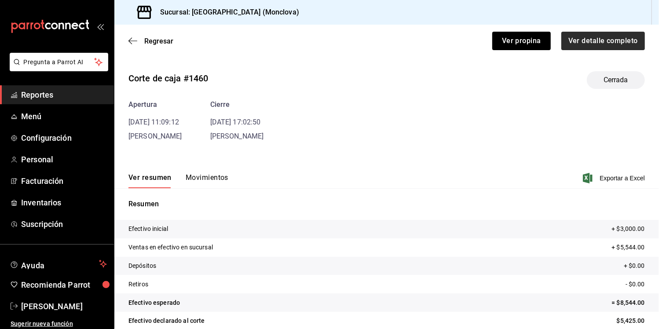 This screenshot has height=329, width=659. Describe the element at coordinates (155, 105) in the screenshot. I see `div: Apertura` at that location.